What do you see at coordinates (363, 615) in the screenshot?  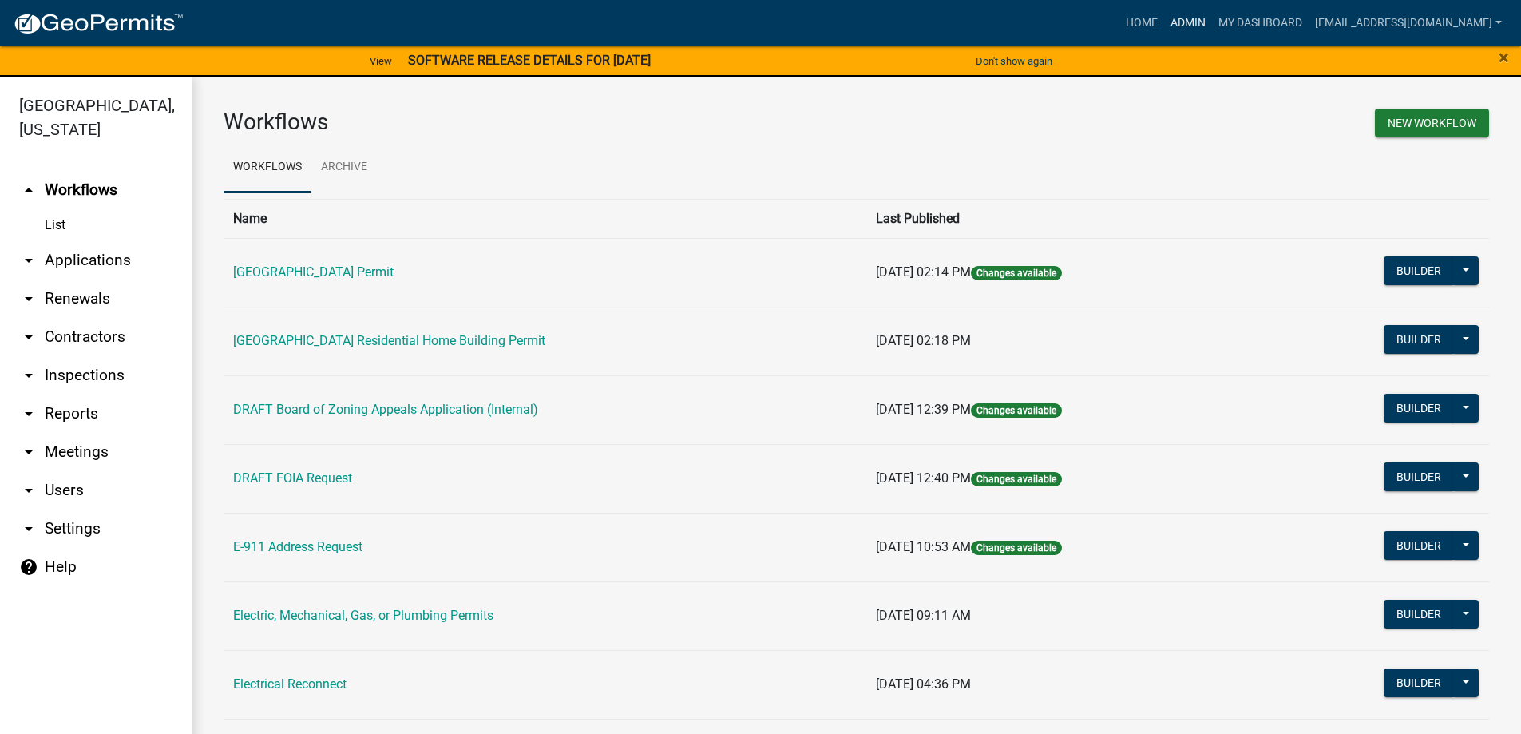 I see `a: Electric, Mechanical, Gas, or Plumbing Permits` at bounding box center [363, 615].